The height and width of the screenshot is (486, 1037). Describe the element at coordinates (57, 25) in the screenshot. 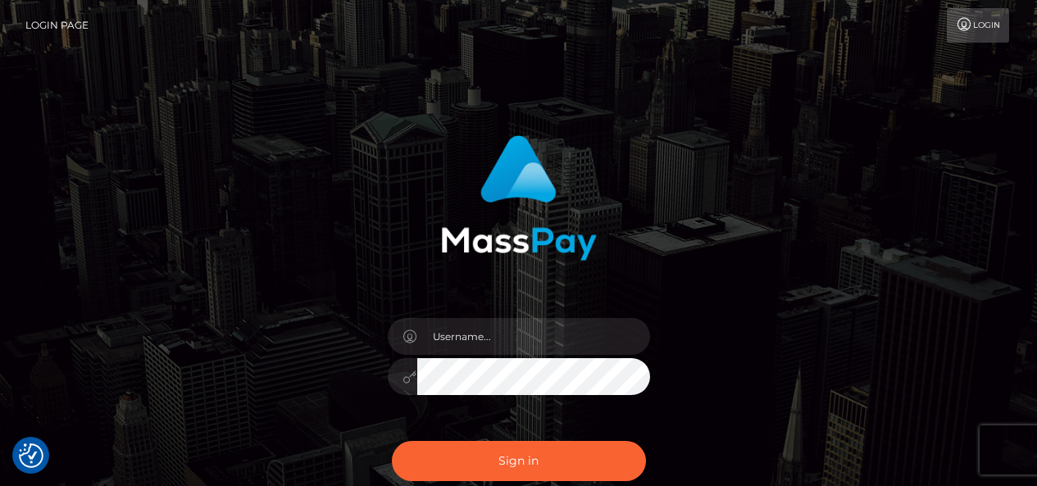

I see `a: Login Page` at that location.